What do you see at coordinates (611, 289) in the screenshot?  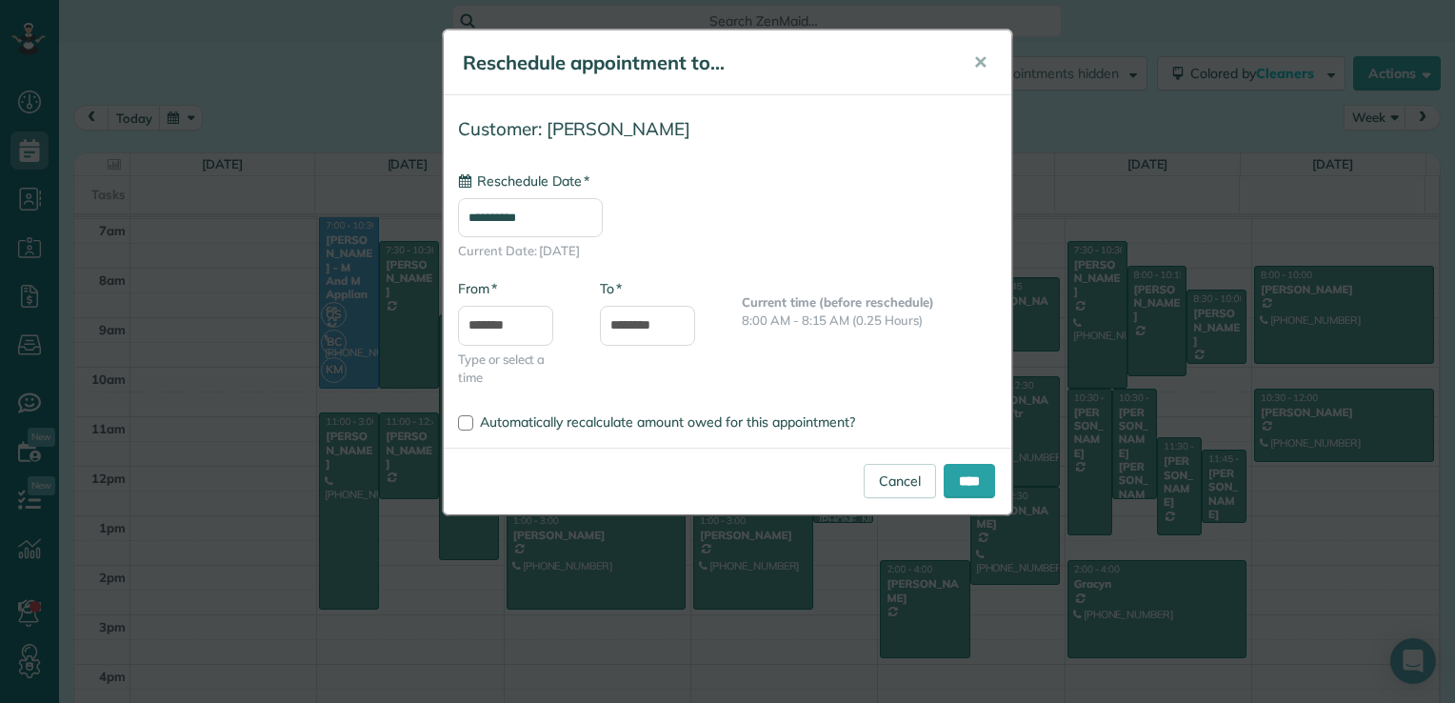 I see `label: To` at bounding box center [611, 289].